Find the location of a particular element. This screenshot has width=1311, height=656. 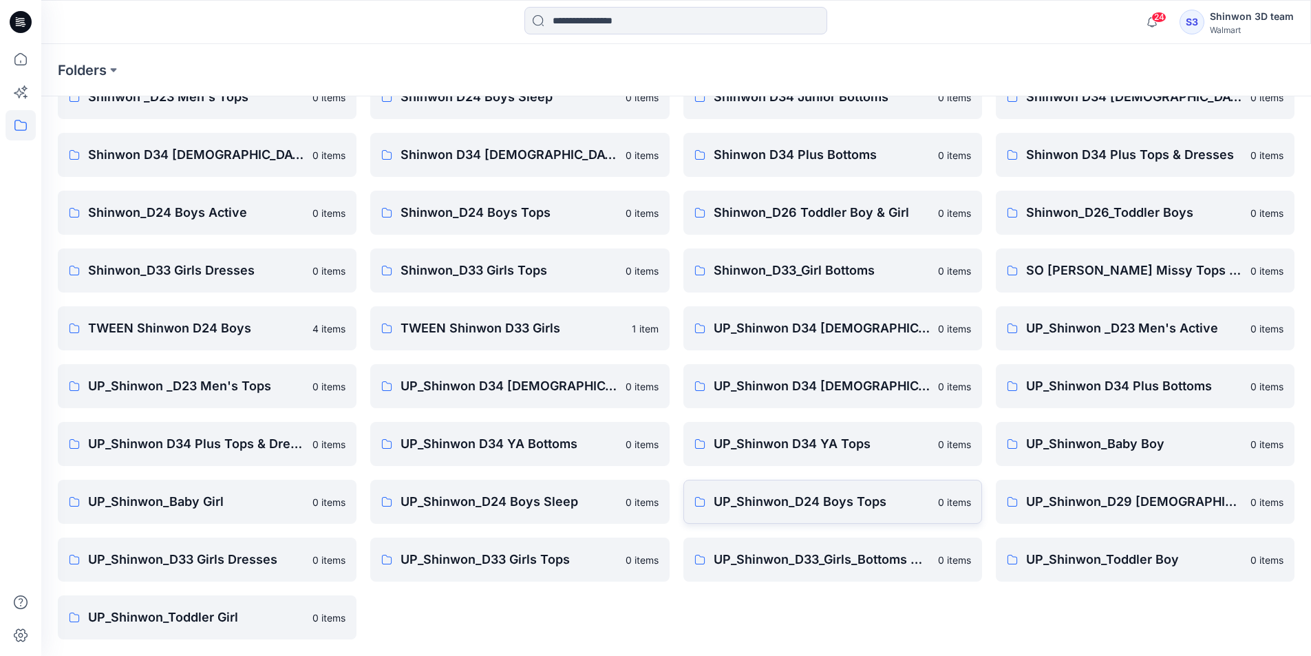

a: UP_Shinwon_D33 Girls Tops0 items is located at coordinates (520, 560).